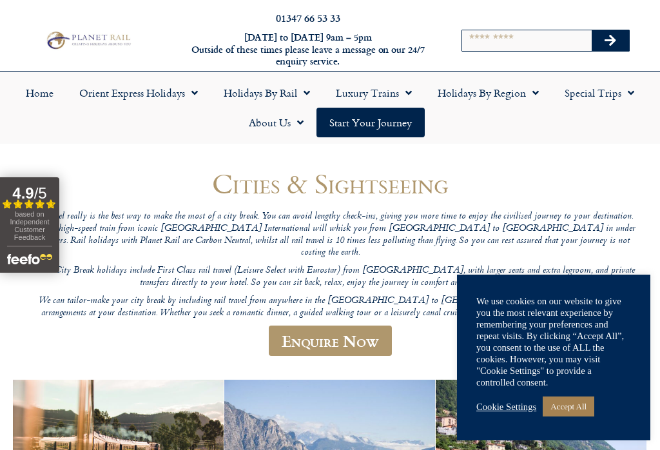  Describe the element at coordinates (374, 93) in the screenshot. I see `a: Luxury Trains` at that location.